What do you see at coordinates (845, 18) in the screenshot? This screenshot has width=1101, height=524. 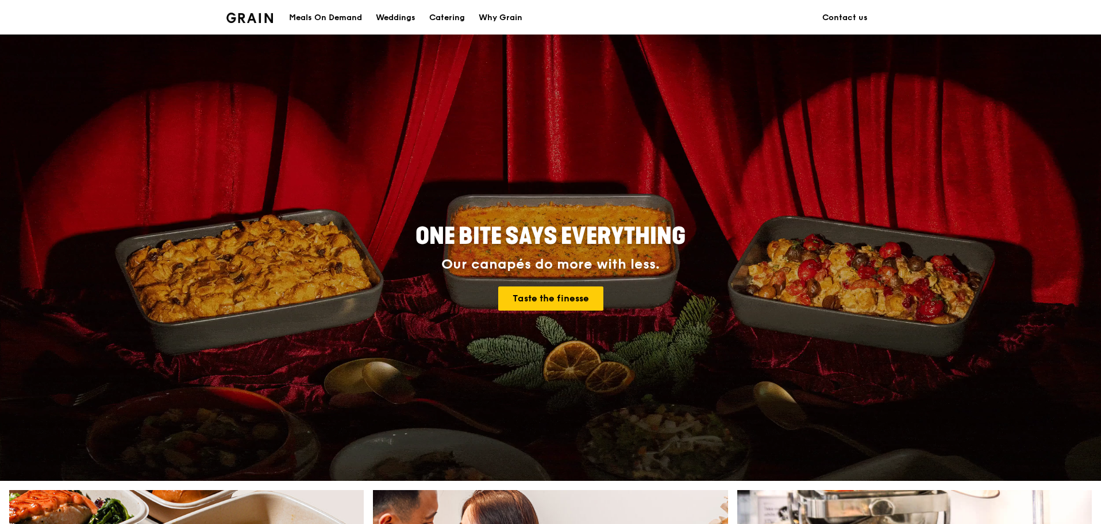 I see `a: Contact us` at bounding box center [845, 18].